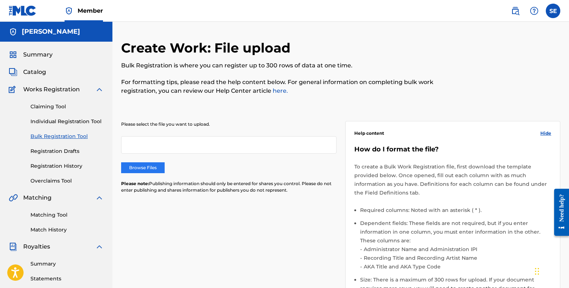 The image size is (569, 288). Describe the element at coordinates (13, 72) in the screenshot. I see `img: Catalog` at that location.